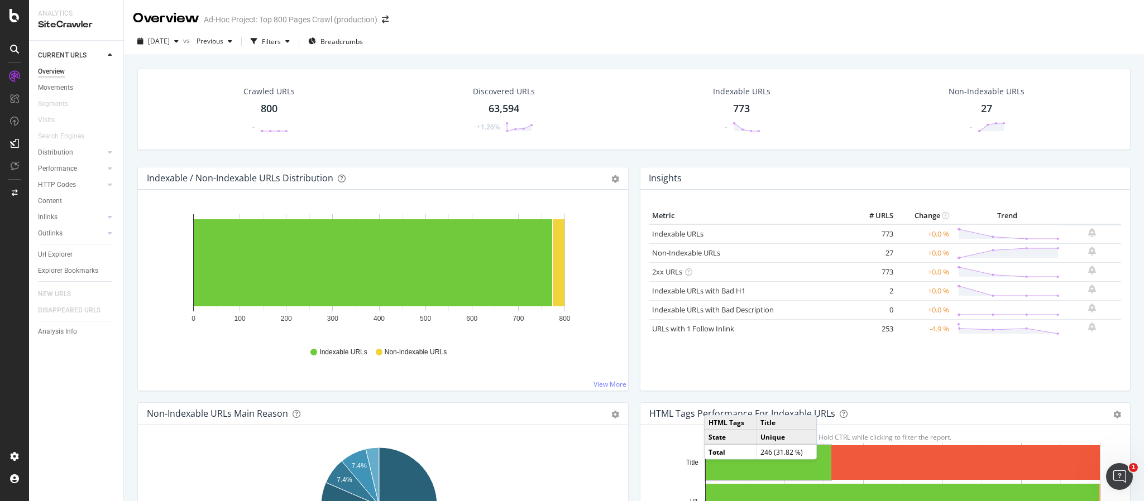  What do you see at coordinates (47, 217) in the screenshot?
I see `div: Inlinks` at bounding box center [47, 217].